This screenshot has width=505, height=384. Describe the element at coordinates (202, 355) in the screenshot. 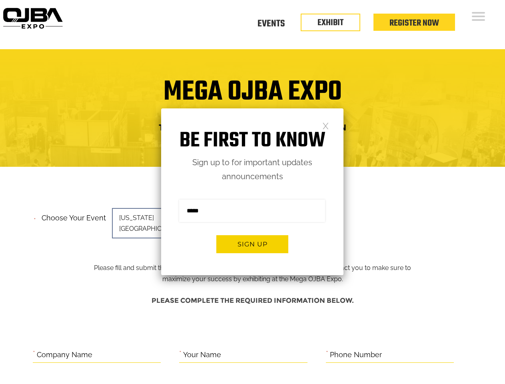

I see `label: Your Name` at that location.